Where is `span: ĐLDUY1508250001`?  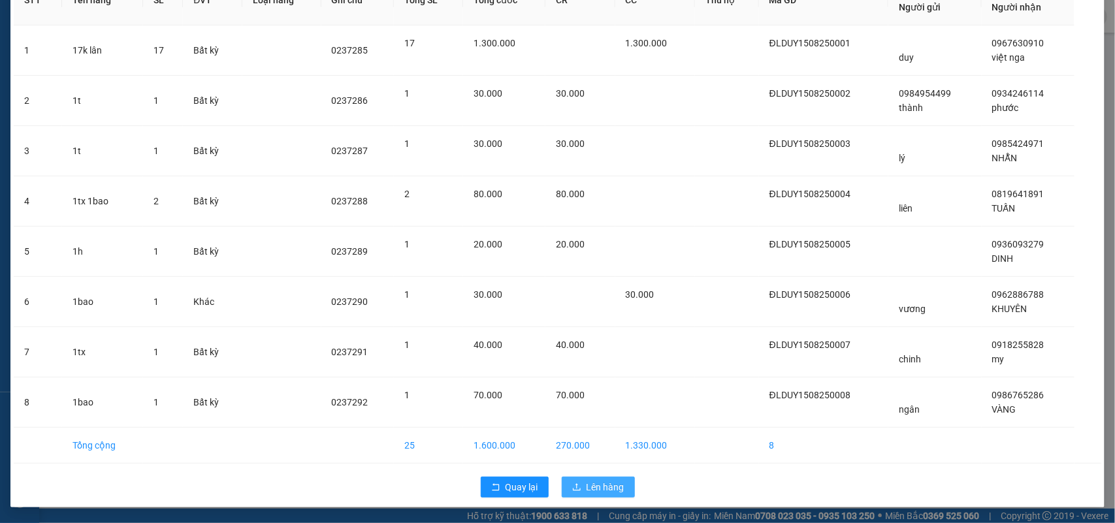
span: ĐLDUY1508250001 is located at coordinates (810, 43).